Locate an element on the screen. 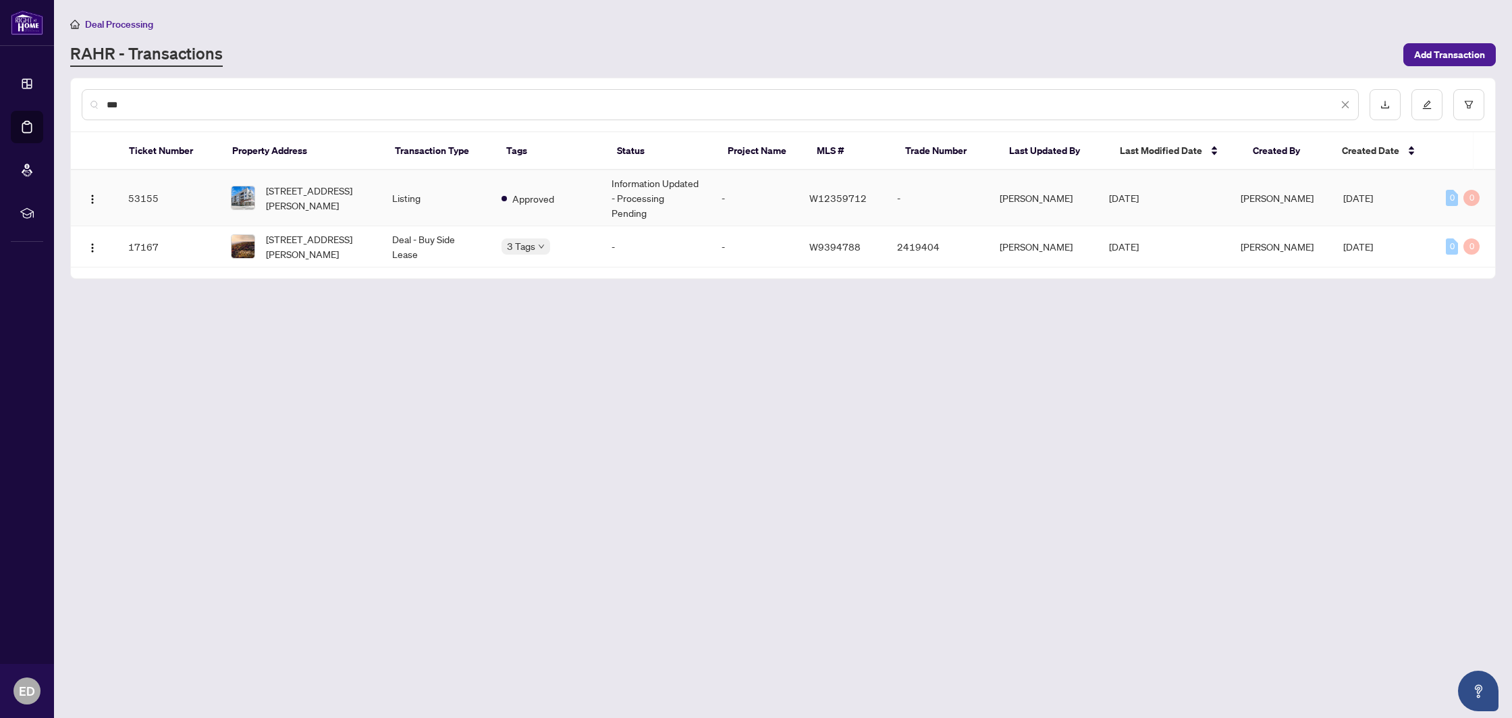 This screenshot has width=1512, height=718. th: Last Modified Date is located at coordinates (1175, 151).